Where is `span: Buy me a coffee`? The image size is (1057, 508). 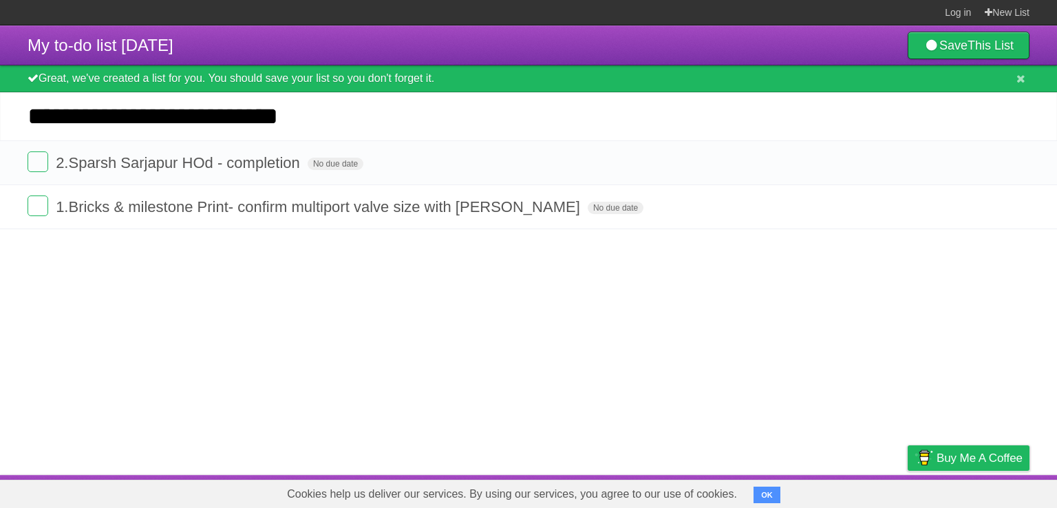 span: Buy me a coffee is located at coordinates (979, 457).